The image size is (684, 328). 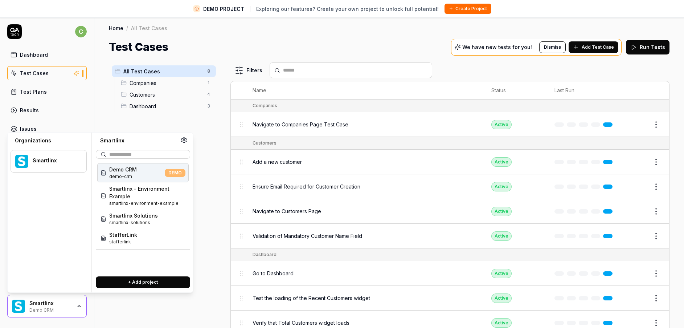 What do you see at coordinates (273, 273) in the screenshot?
I see `span: Go to Dashboard` at bounding box center [273, 273].